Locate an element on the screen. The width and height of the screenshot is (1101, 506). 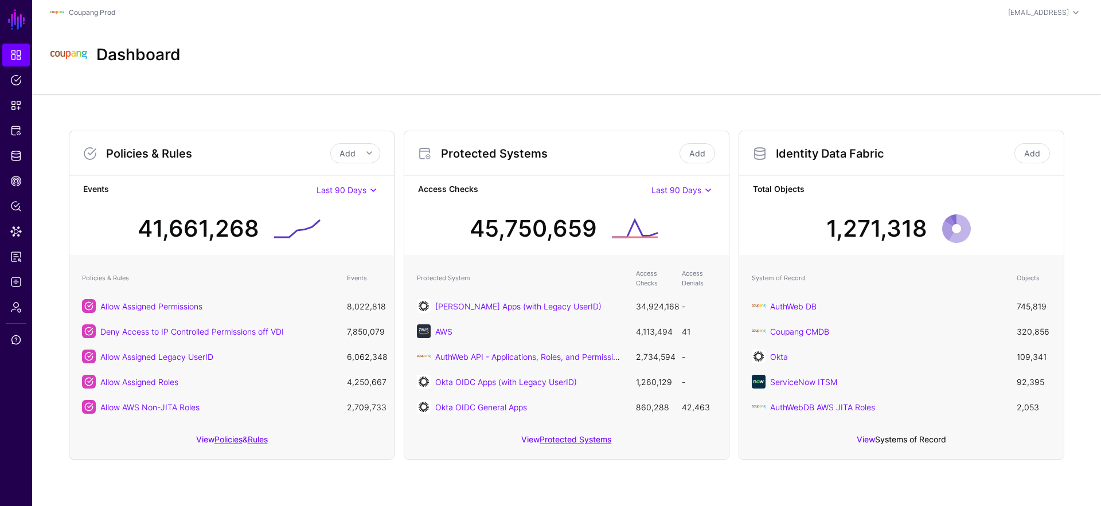
td: 42,463 is located at coordinates (699, 407).